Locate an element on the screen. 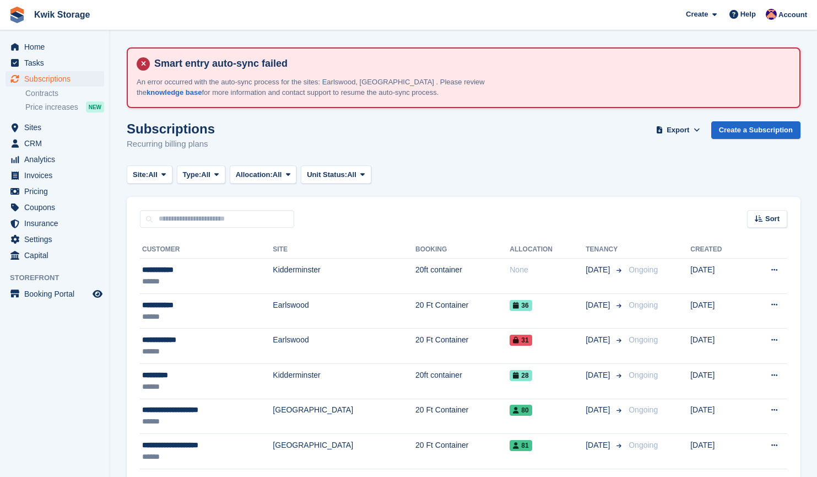 The width and height of the screenshot is (817, 477). span: Capital is located at coordinates (57, 255).